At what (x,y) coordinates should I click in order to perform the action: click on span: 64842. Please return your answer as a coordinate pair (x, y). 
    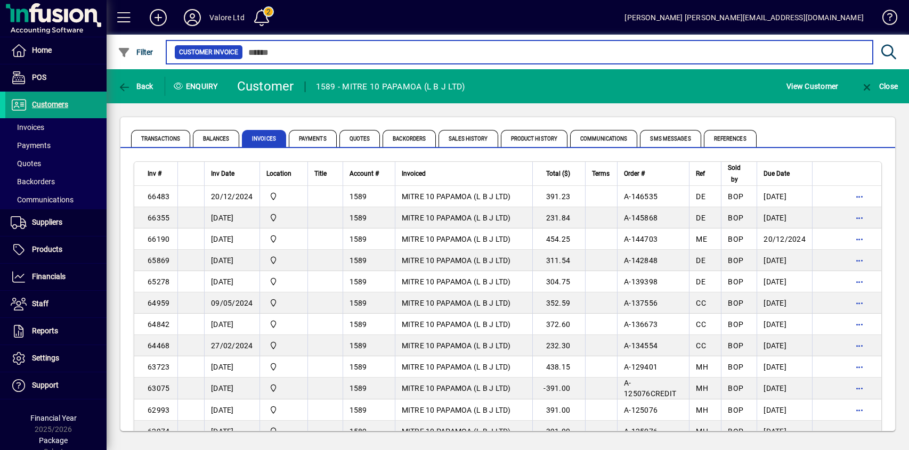
    Looking at the image, I should click on (158, 324).